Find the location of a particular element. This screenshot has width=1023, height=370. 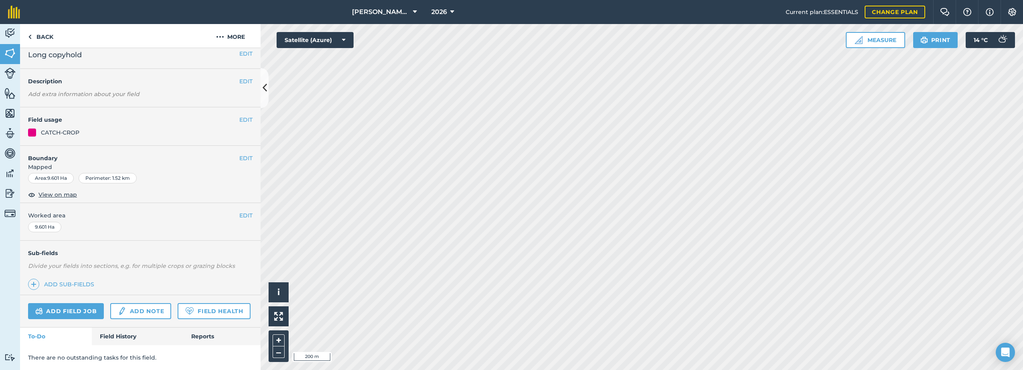

img: Ruler icon is located at coordinates (859, 40).